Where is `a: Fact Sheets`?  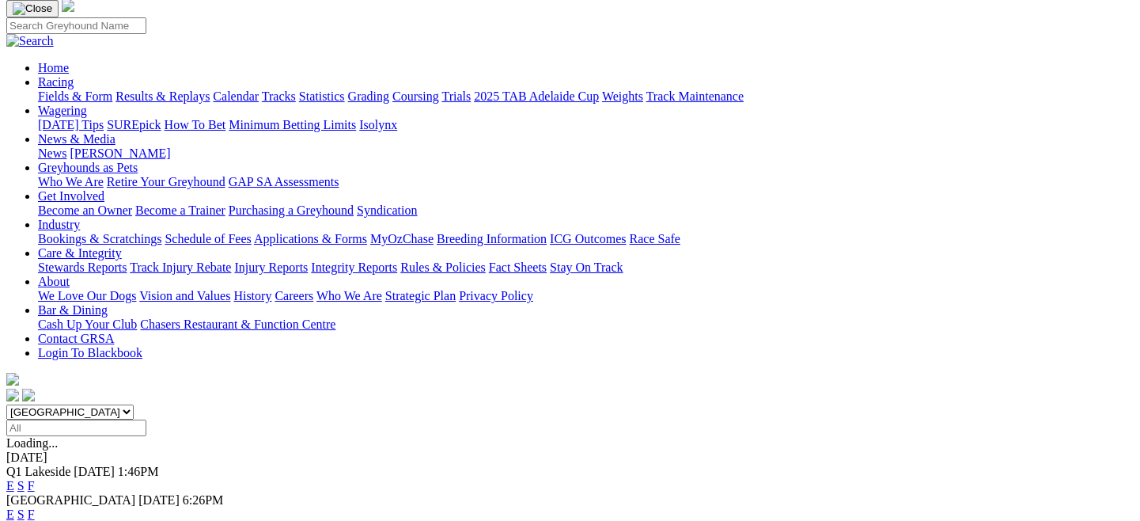
a: Fact Sheets is located at coordinates (517, 267).